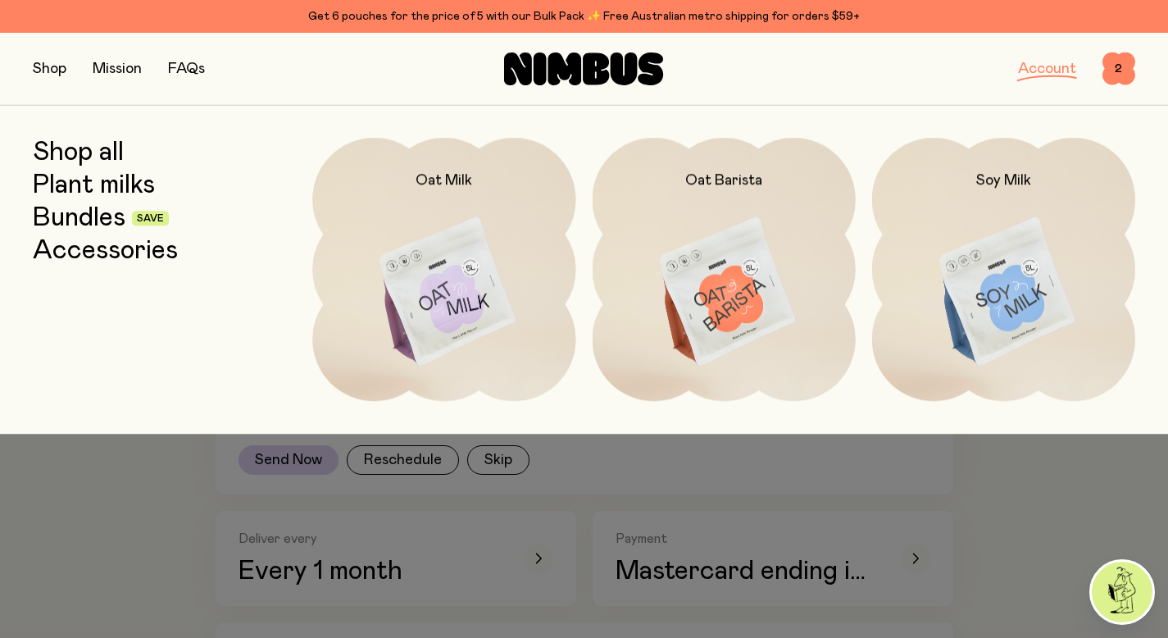 This screenshot has width=1168, height=638. What do you see at coordinates (117, 69) in the screenshot?
I see `a: Mission` at bounding box center [117, 69].